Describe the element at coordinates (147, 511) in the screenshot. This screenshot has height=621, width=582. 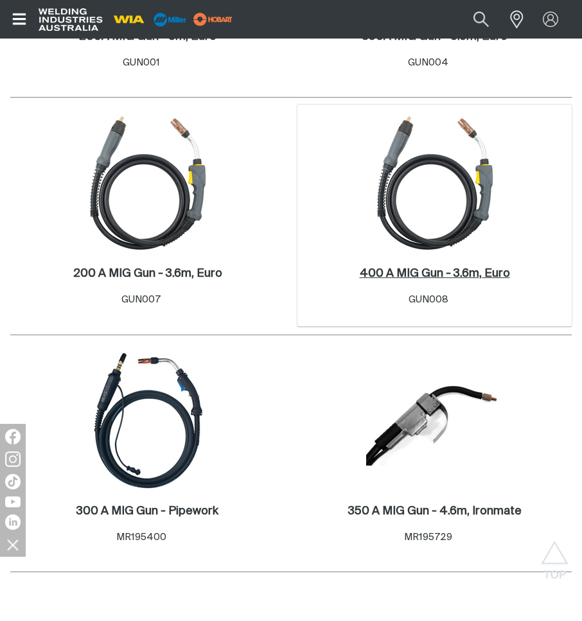
I see `h2: 300 A MIG Gun - Pipework` at that location.